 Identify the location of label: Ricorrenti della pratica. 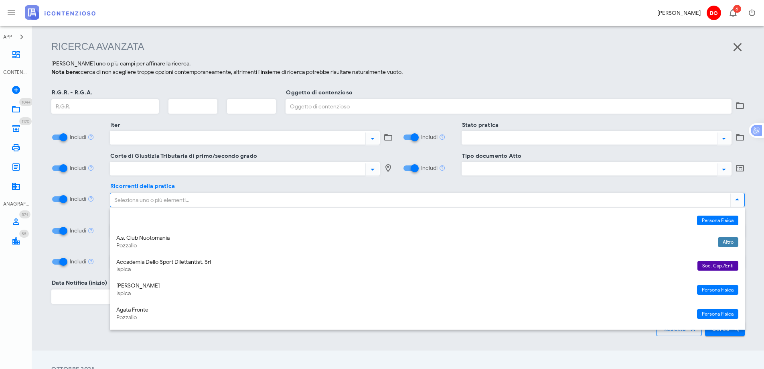
(141, 186).